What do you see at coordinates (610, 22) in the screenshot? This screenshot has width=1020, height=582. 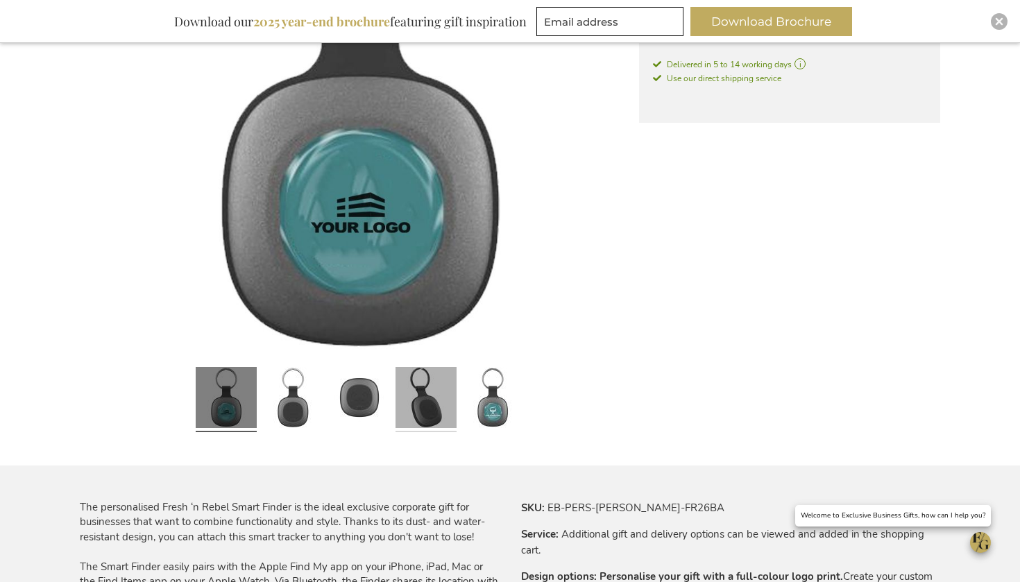 I see `input: Email address` at bounding box center [610, 22].